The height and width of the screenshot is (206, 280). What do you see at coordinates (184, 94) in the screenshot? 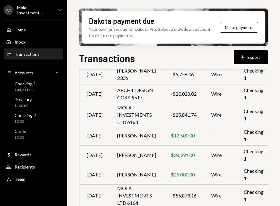
I see `div: -$20,028.02` at bounding box center [184, 94].